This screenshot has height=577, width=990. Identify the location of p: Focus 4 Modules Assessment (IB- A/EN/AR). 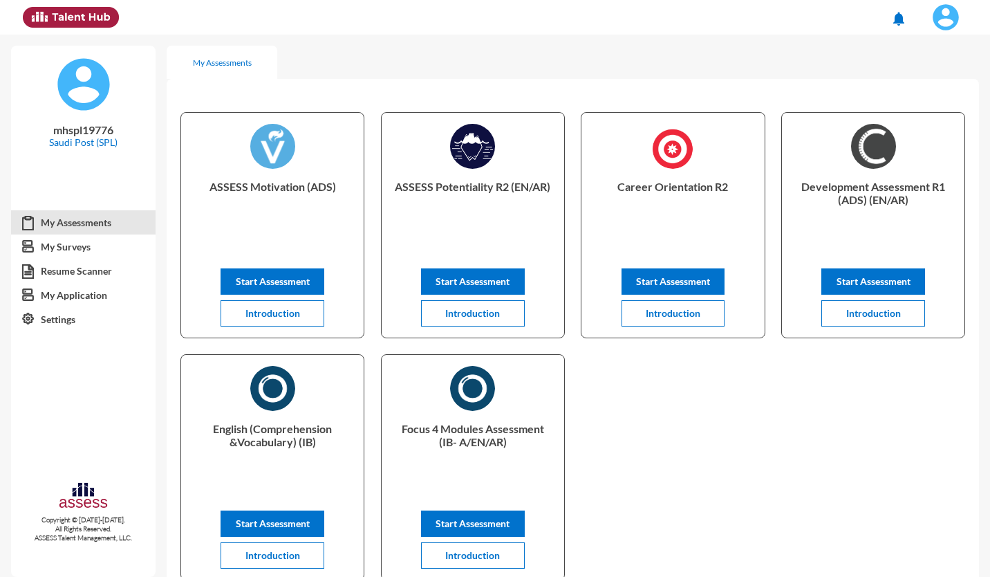
(473, 449).